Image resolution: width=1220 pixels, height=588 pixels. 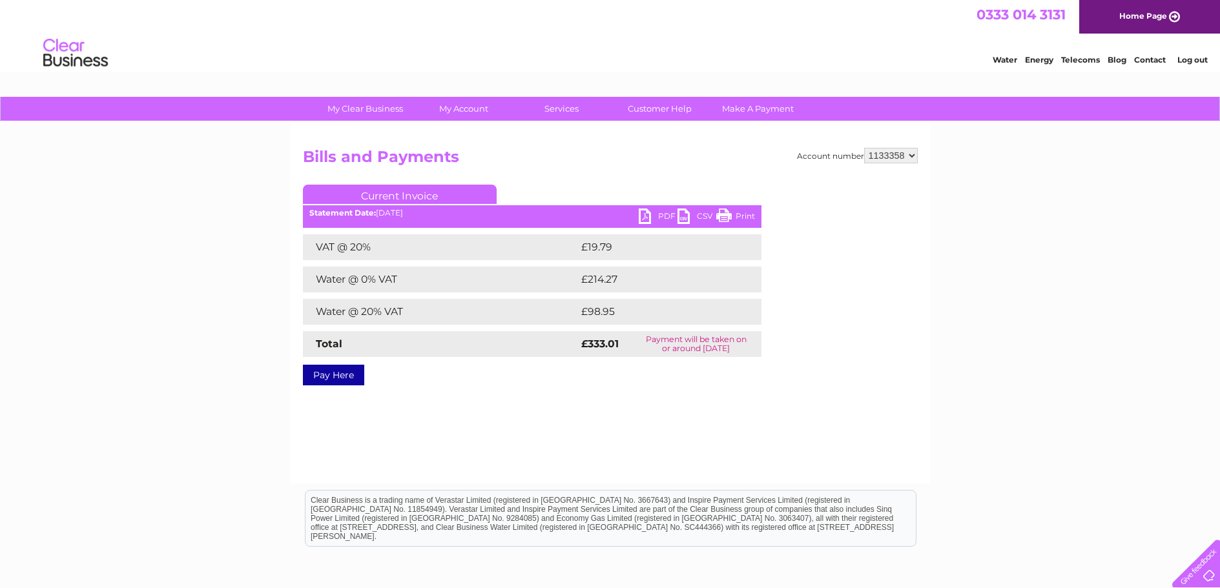 I want to click on a: Services, so click(x=561, y=108).